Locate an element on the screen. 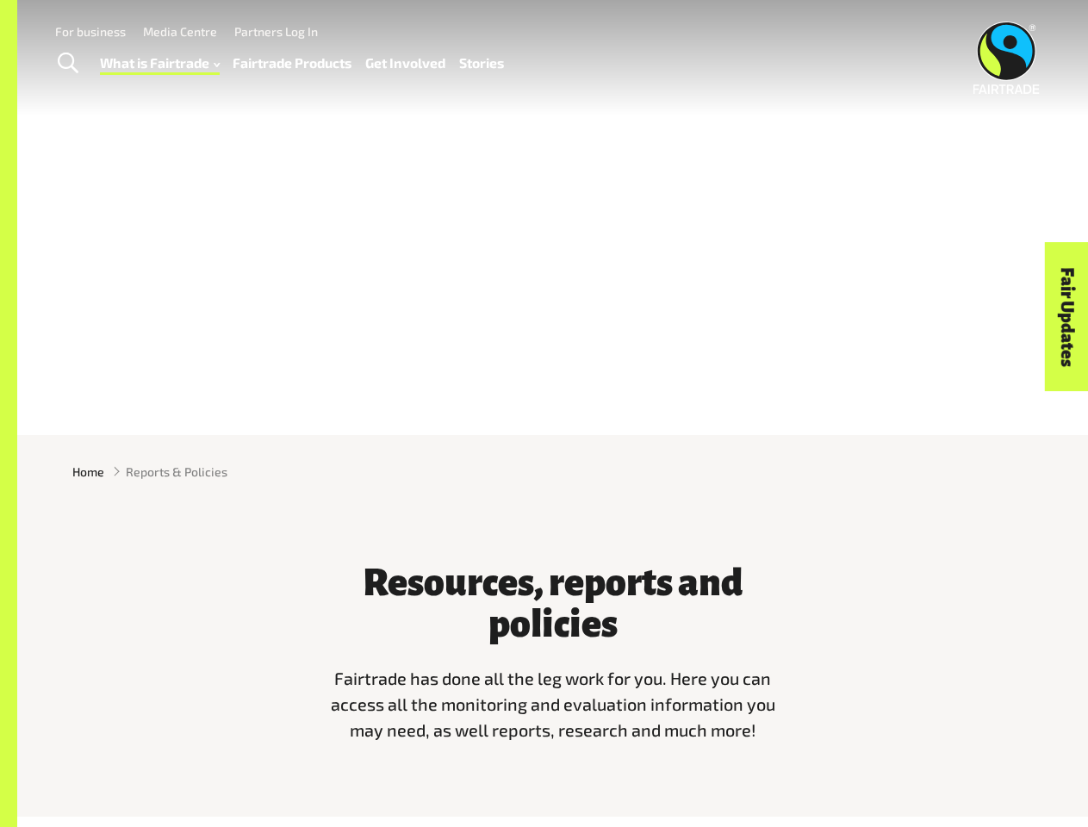 The image size is (1088, 827). a: Get Involved is located at coordinates (405, 63).